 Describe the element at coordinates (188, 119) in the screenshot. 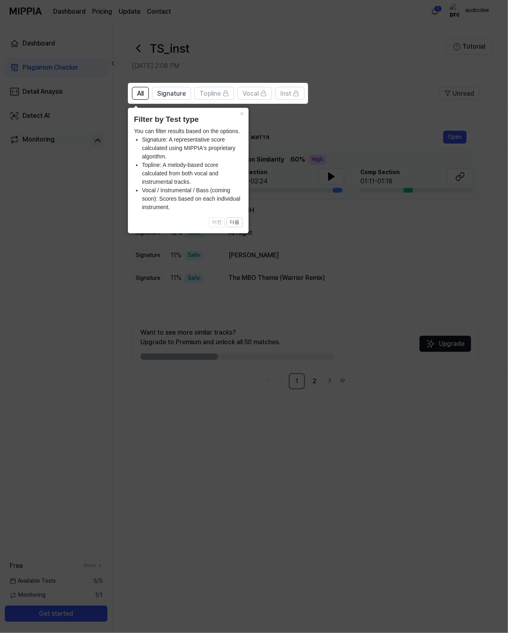

I see `header: Filter by Test type` at that location.